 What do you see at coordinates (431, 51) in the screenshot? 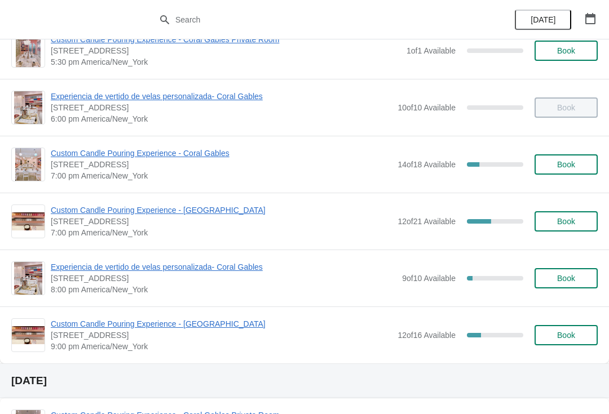
I see `span: 1 of 1 Available` at bounding box center [431, 51].